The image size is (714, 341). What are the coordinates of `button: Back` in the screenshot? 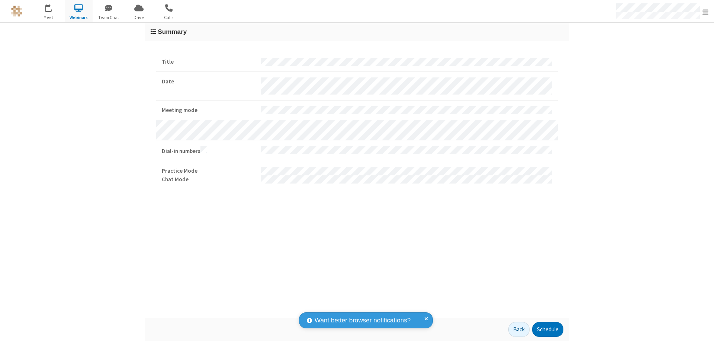 It's located at (519, 329).